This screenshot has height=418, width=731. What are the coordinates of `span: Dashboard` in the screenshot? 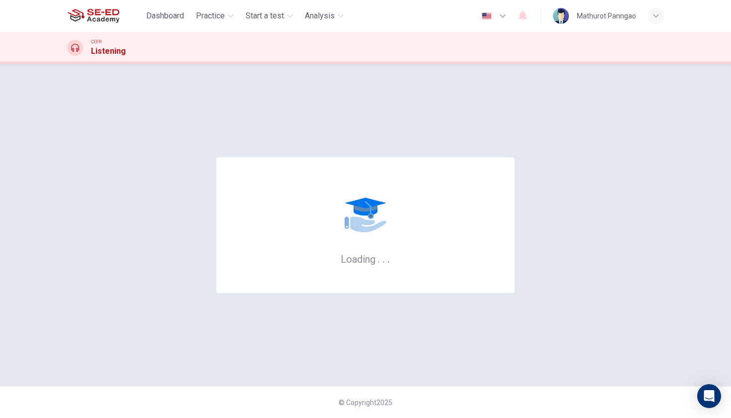 It's located at (165, 16).